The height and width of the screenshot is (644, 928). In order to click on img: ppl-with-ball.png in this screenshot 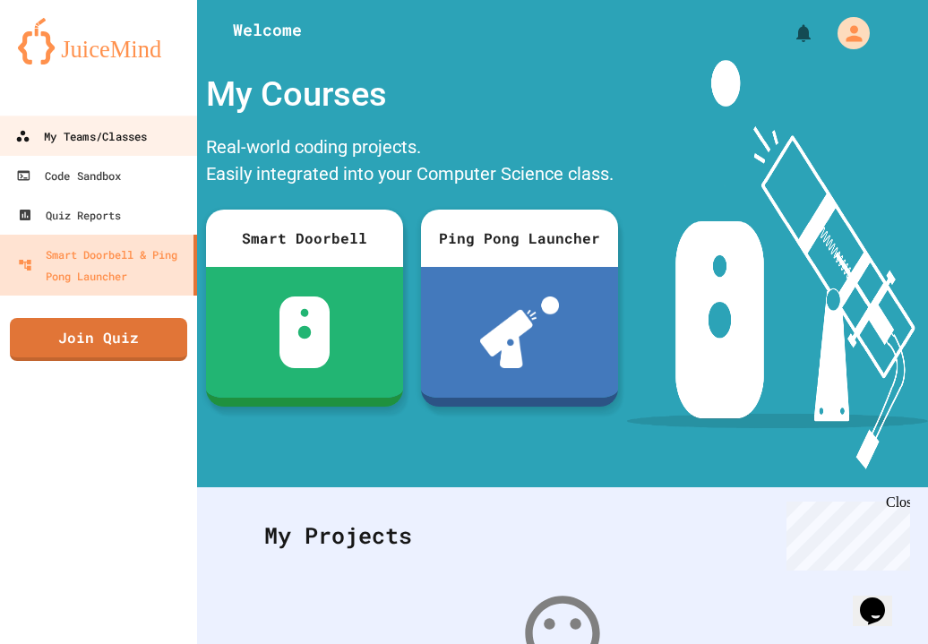, I will do `click(520, 332)`.